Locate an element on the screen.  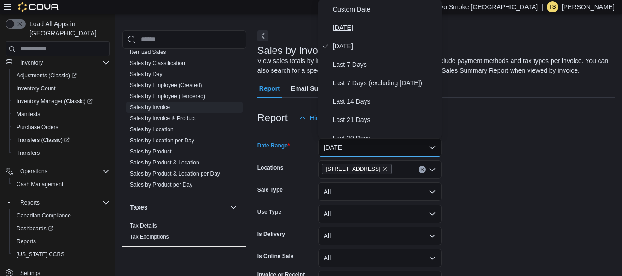
span: Email Subscription is located at coordinates (320, 88).